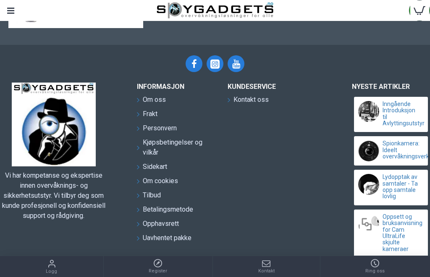  I want to click on span: Kjøpsbetingelser og vilkår, so click(179, 148).